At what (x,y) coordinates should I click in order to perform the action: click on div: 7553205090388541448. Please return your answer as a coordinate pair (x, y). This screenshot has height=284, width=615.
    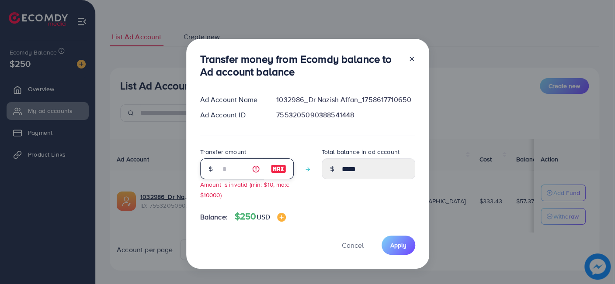
    Looking at the image, I should click on (345, 115).